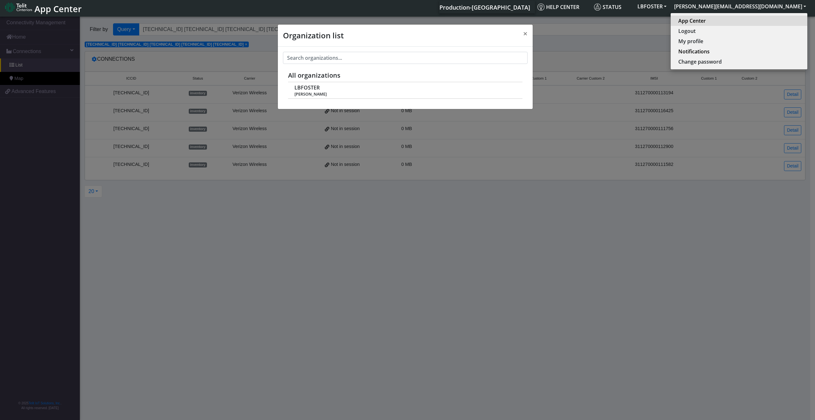 Image resolution: width=815 pixels, height=420 pixels. I want to click on input: Search organizations..., so click(405, 58).